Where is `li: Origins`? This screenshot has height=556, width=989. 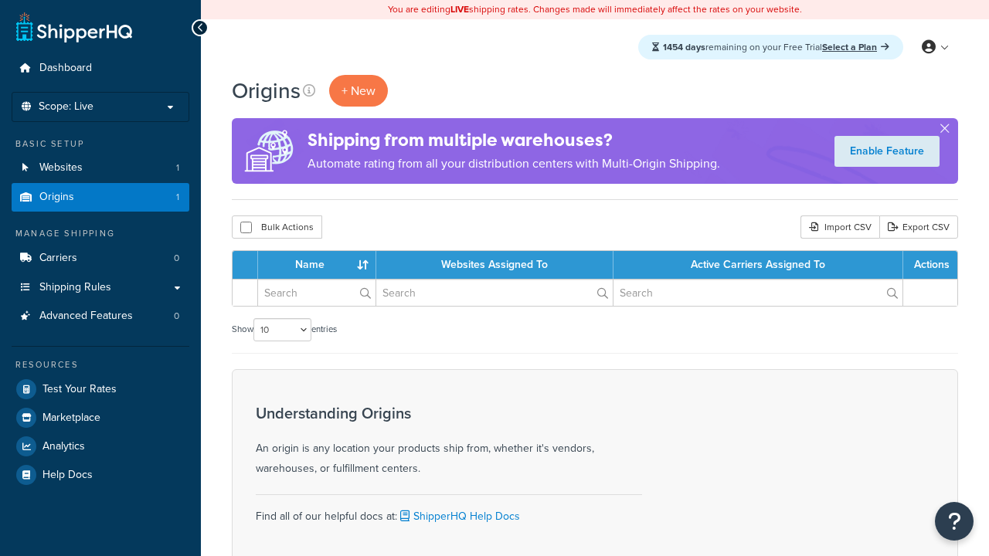
li: Origins is located at coordinates (100, 197).